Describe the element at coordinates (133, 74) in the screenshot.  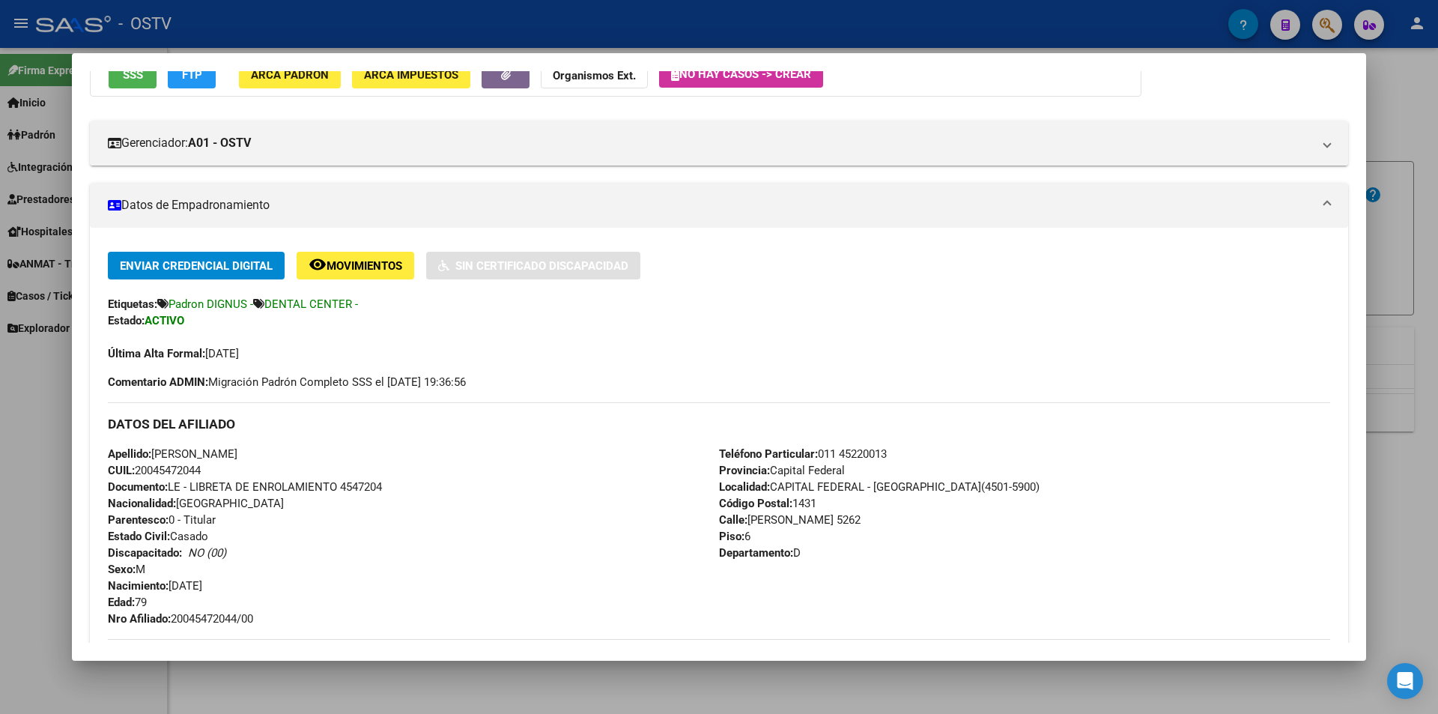
I see `button: SSS` at that location.